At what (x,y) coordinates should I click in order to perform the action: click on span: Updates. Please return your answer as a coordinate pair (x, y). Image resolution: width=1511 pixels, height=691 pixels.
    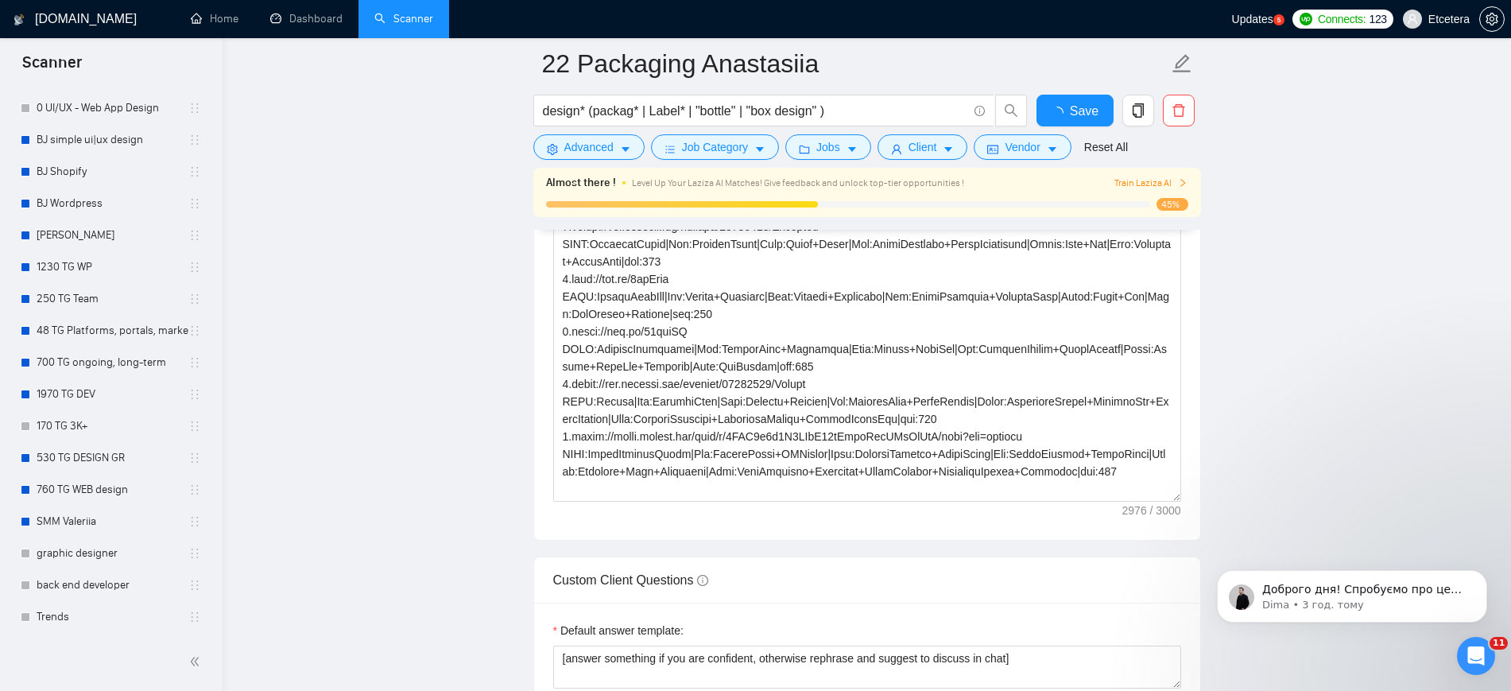
    Looking at the image, I should click on (1252, 19).